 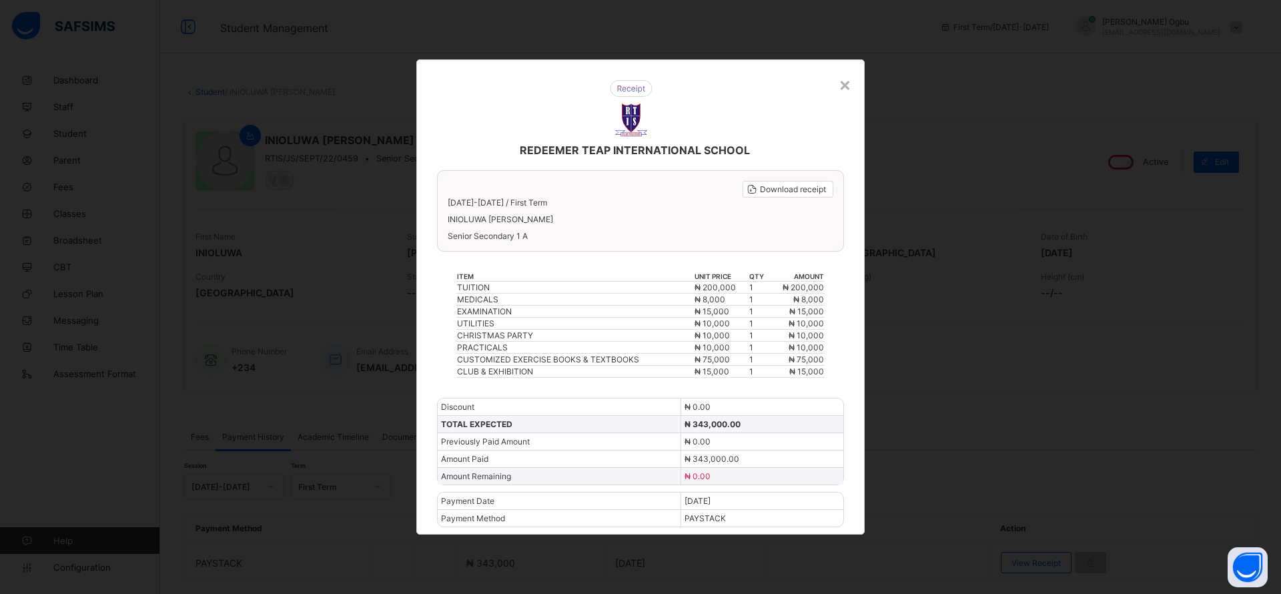 What do you see at coordinates (575, 323) in the screenshot?
I see `div: UTILITIES` at bounding box center [575, 323].